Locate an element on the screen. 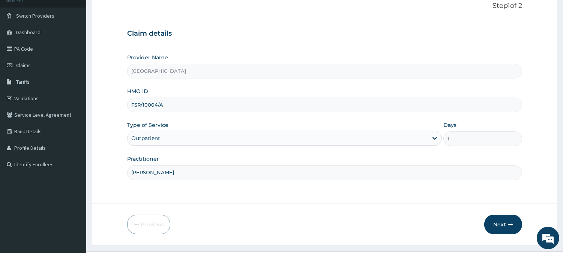 The image size is (563, 253). input: Enter HMO ID is located at coordinates (324, 105).